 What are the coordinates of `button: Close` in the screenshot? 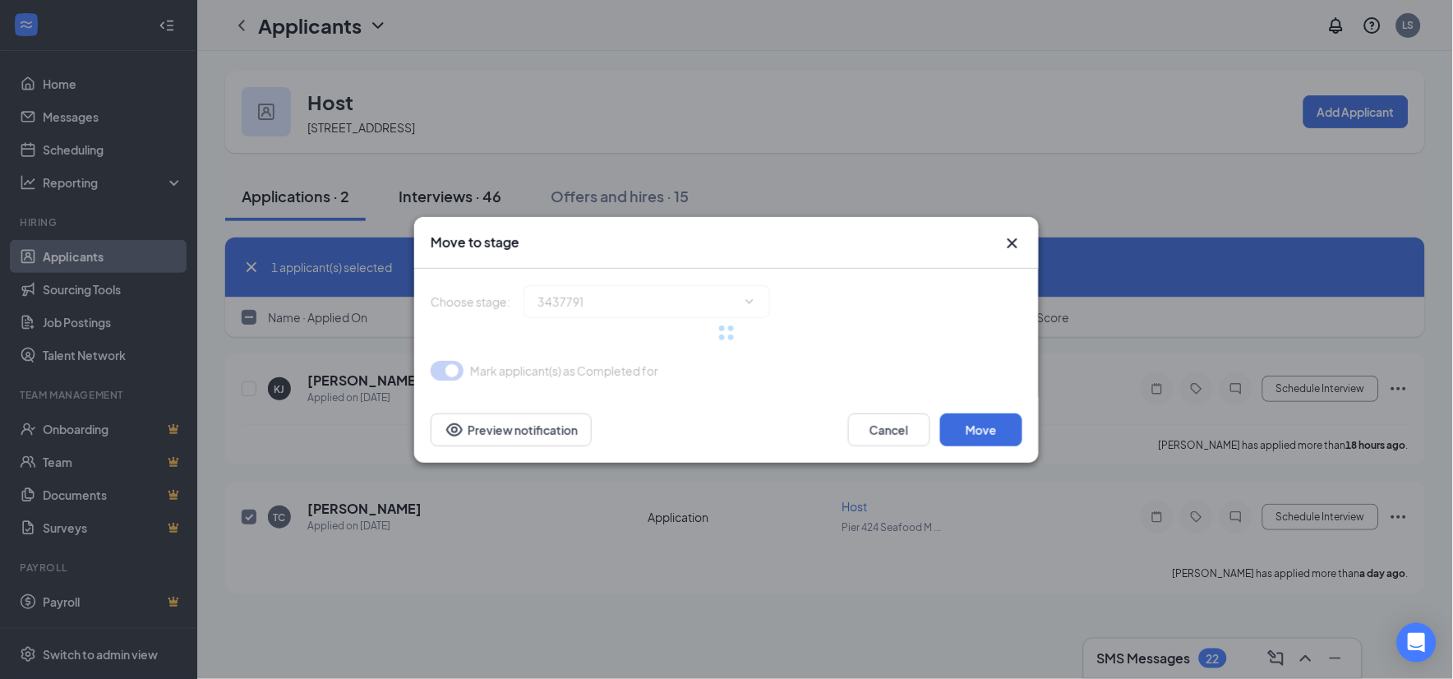 It's located at (1013, 243).